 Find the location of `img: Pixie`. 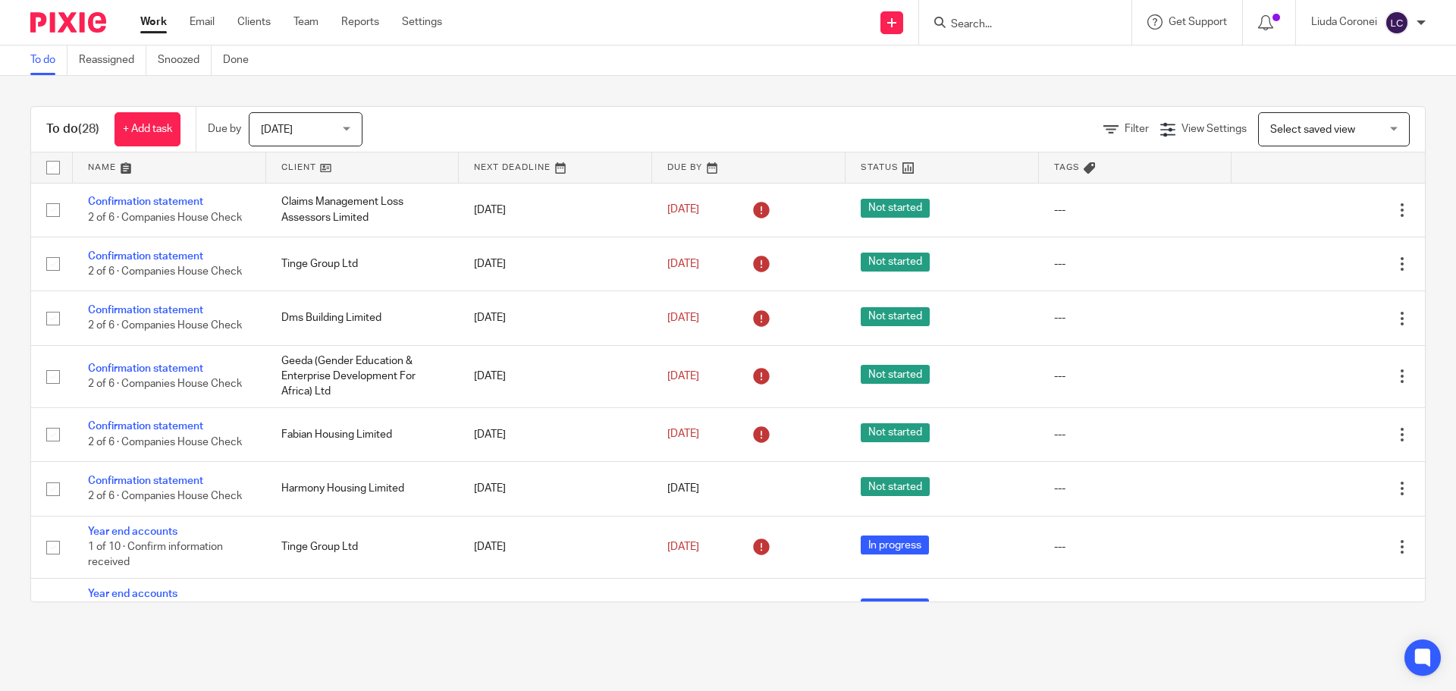

img: Pixie is located at coordinates (68, 22).